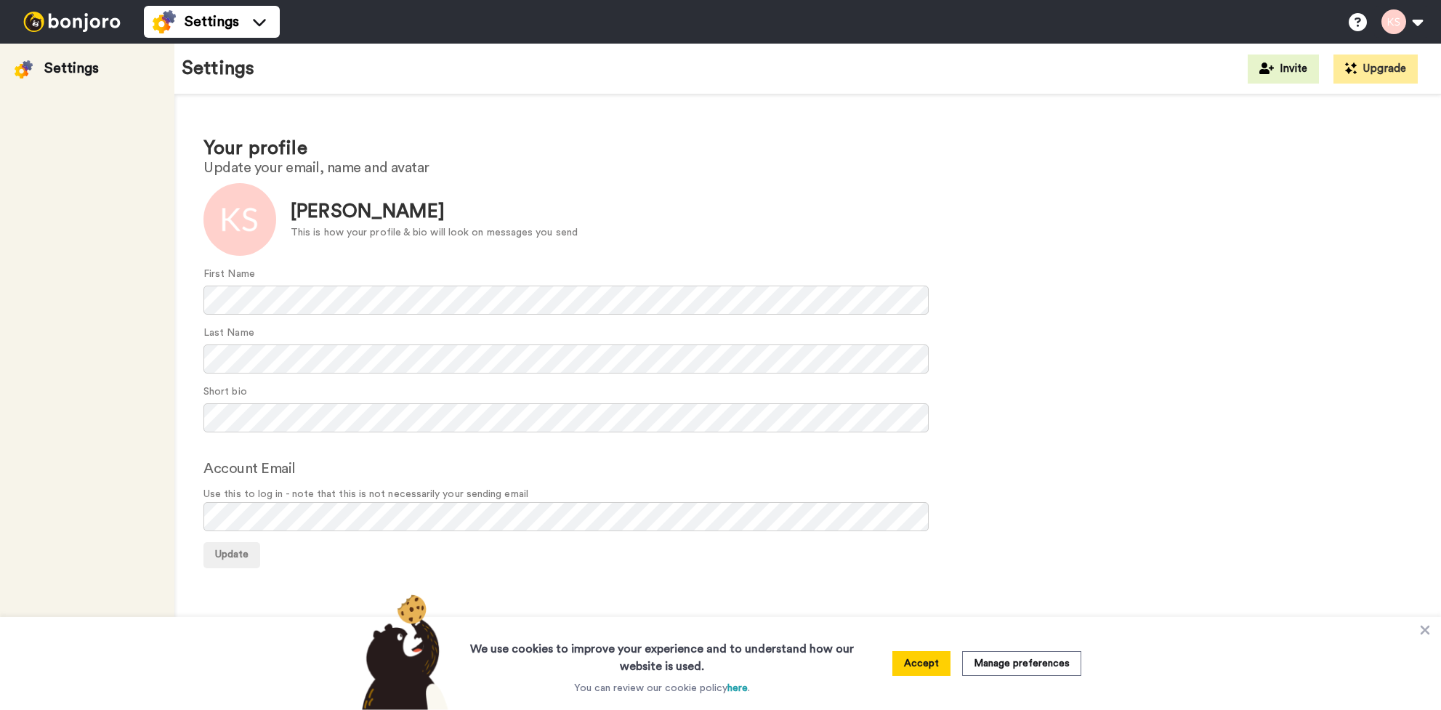  Describe the element at coordinates (1283, 69) in the screenshot. I see `a: Invite` at that location.